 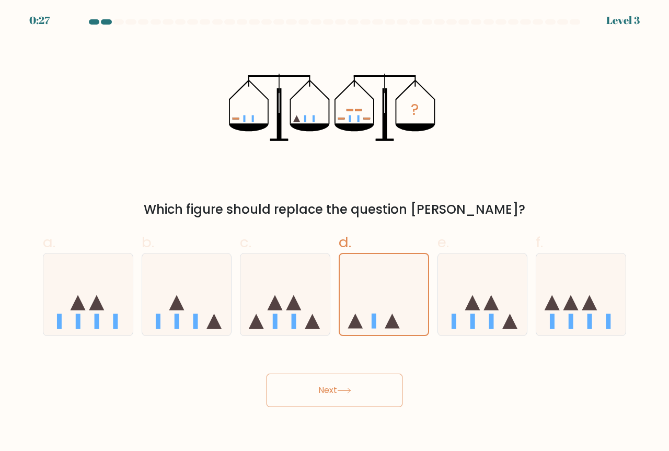 What do you see at coordinates (49, 242) in the screenshot?
I see `span: a.` at bounding box center [49, 242].